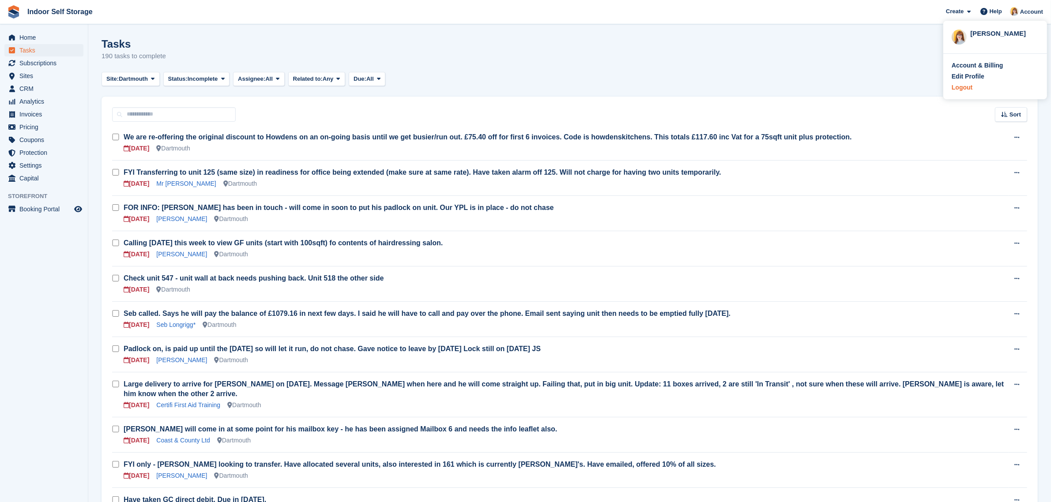  I want to click on span: CRM, so click(46, 89).